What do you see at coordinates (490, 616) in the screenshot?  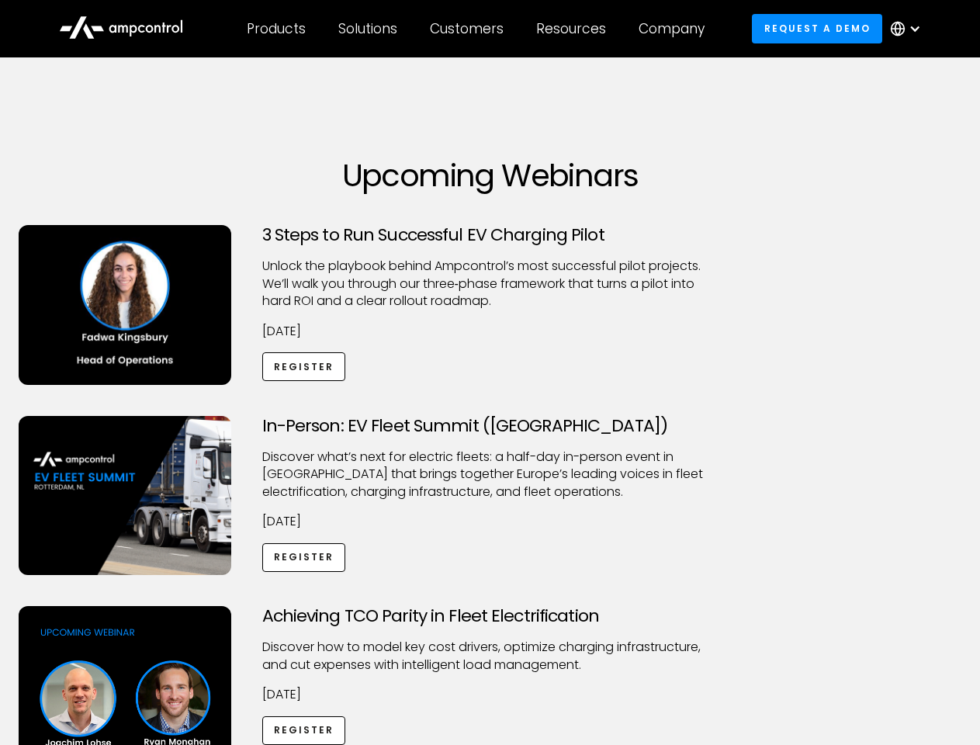 I see `h3: Achieving TCO Parity in Fleet Electrification` at bounding box center [490, 616].